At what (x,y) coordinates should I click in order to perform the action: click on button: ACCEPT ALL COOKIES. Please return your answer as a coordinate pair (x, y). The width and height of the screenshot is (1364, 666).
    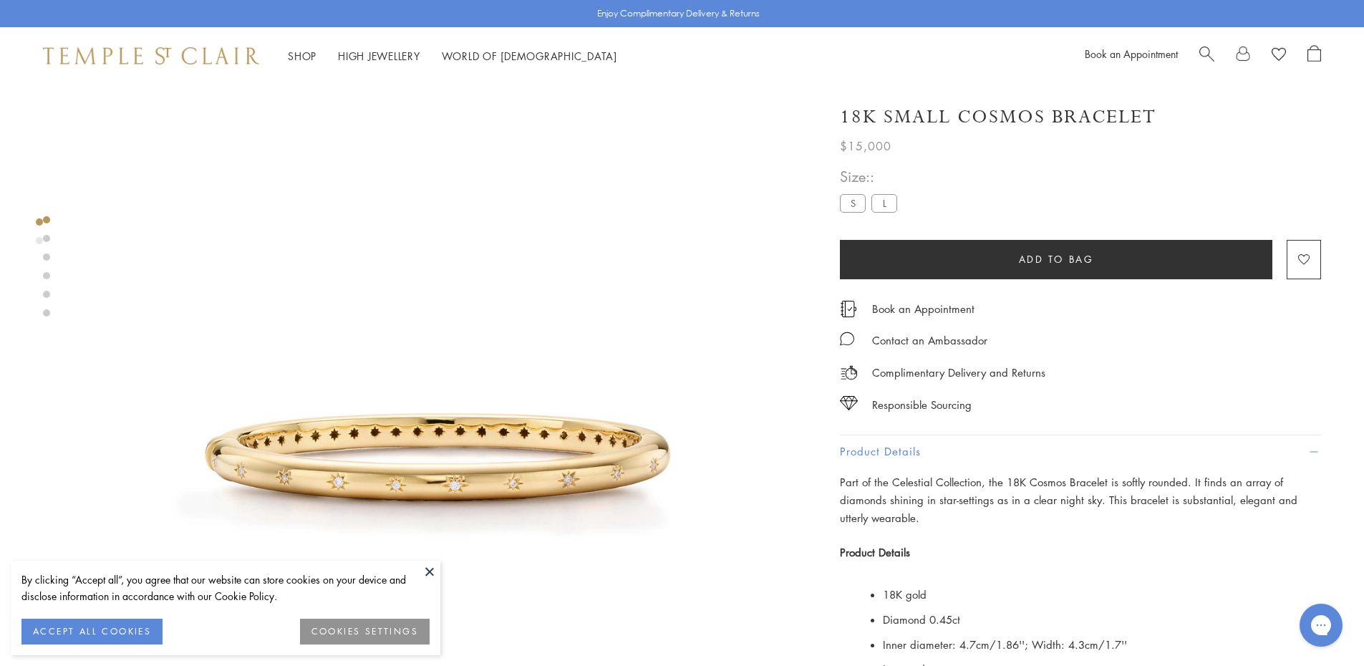
    Looking at the image, I should click on (92, 631).